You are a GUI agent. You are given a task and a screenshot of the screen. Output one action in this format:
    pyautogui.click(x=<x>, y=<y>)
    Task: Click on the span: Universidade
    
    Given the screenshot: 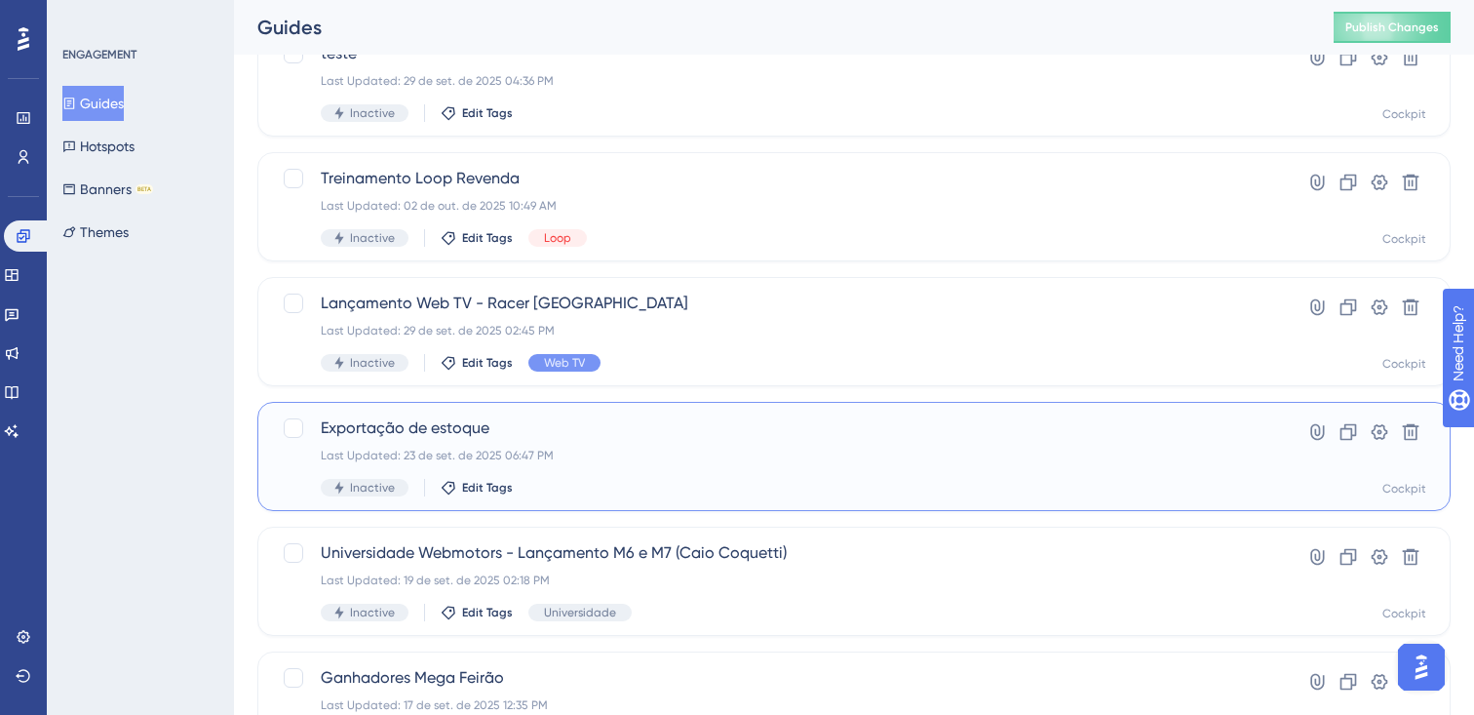 What is the action you would take?
    pyautogui.click(x=580, y=612)
    